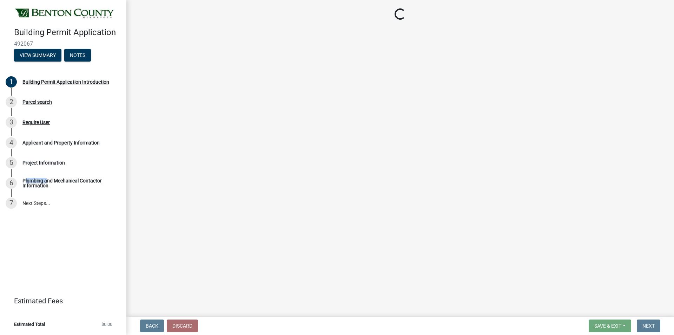 This screenshot has width=674, height=335. What do you see at coordinates (66, 82) in the screenshot?
I see `div: Building Permit Application Introduction` at bounding box center [66, 82].